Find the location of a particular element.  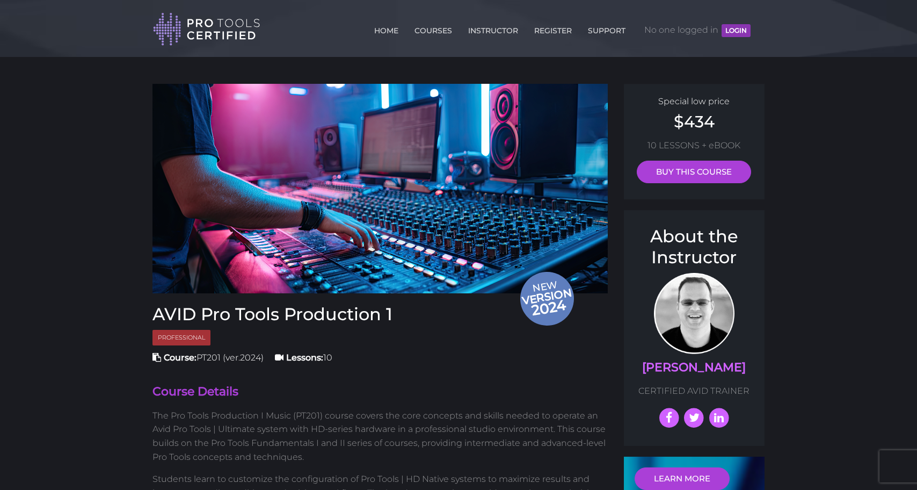

span: Special low price is located at coordinates (694, 101).